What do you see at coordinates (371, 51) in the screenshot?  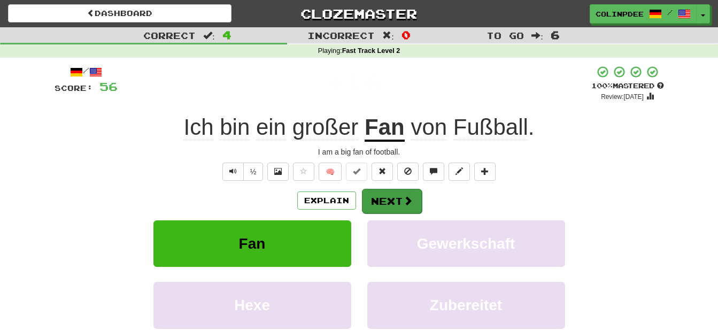 I see `strong: Fast Track Level 2` at bounding box center [371, 51].